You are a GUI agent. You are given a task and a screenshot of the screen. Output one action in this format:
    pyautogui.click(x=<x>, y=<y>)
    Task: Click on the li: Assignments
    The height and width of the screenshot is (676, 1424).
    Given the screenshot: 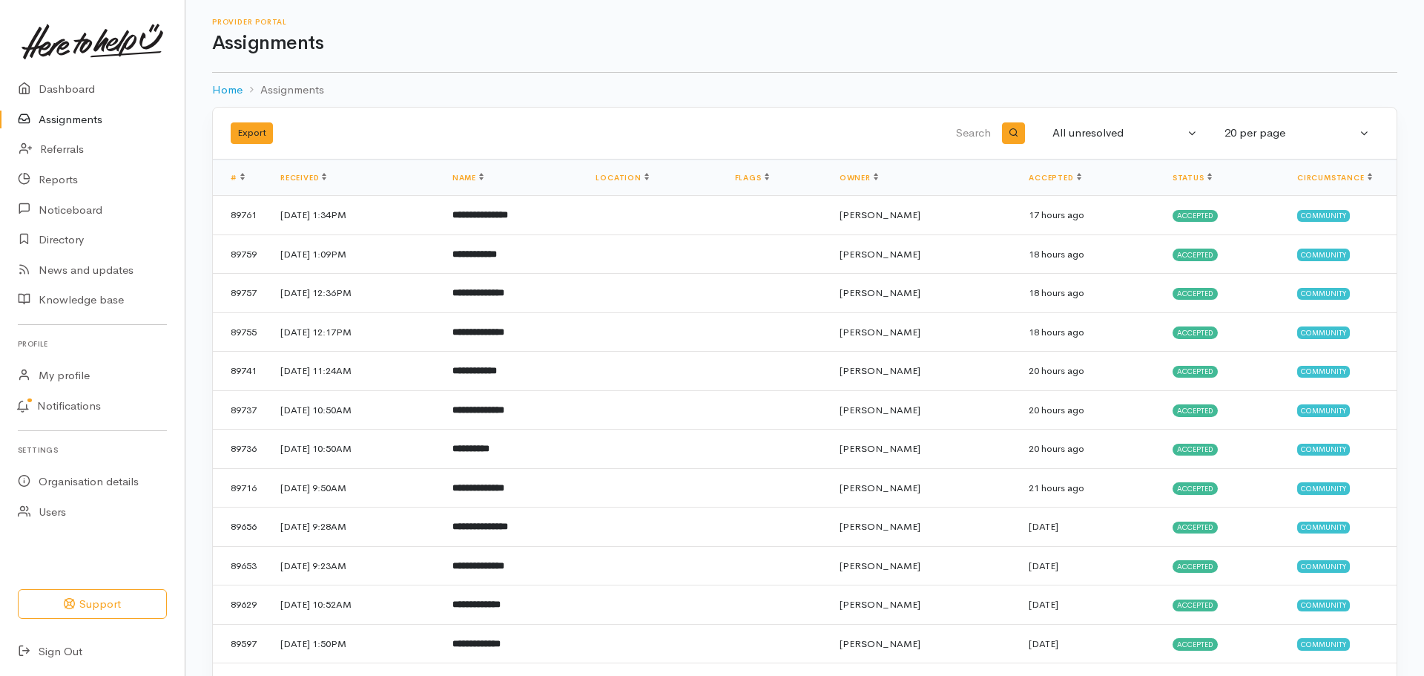 What is the action you would take?
    pyautogui.click(x=283, y=90)
    